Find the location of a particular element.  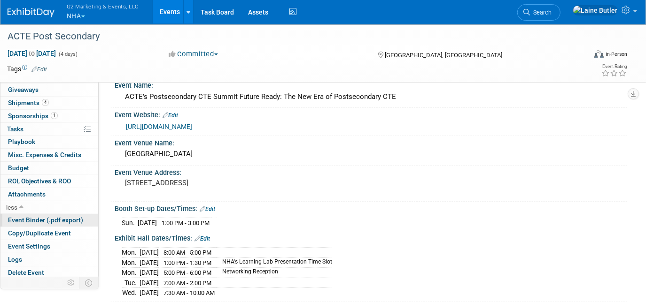

td: Tags is located at coordinates (27, 69).